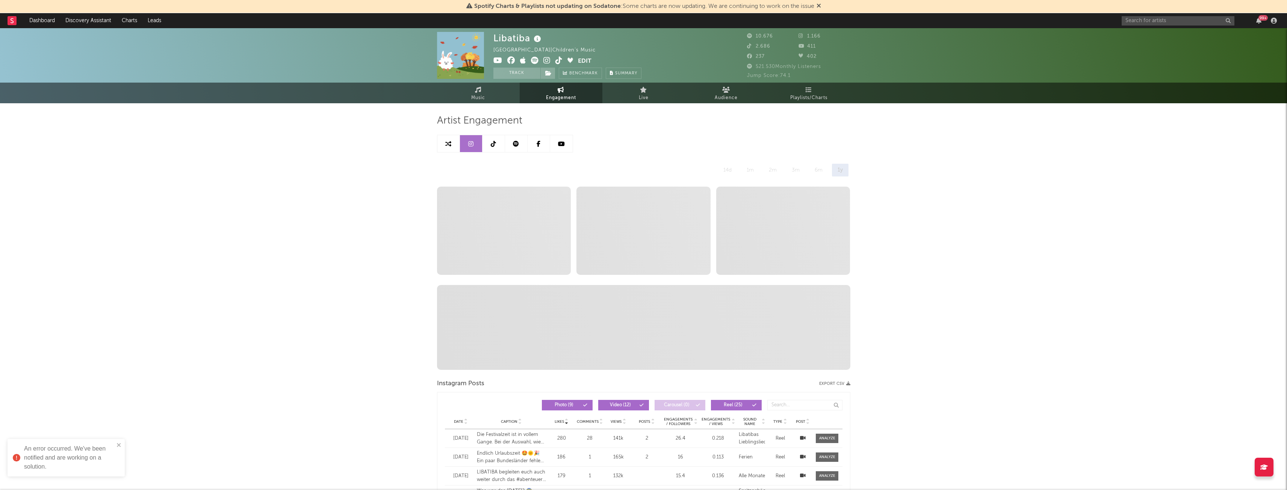  What do you see at coordinates (564, 406) in the screenshot?
I see `span: Photo ( 9 )` at bounding box center [564, 406].